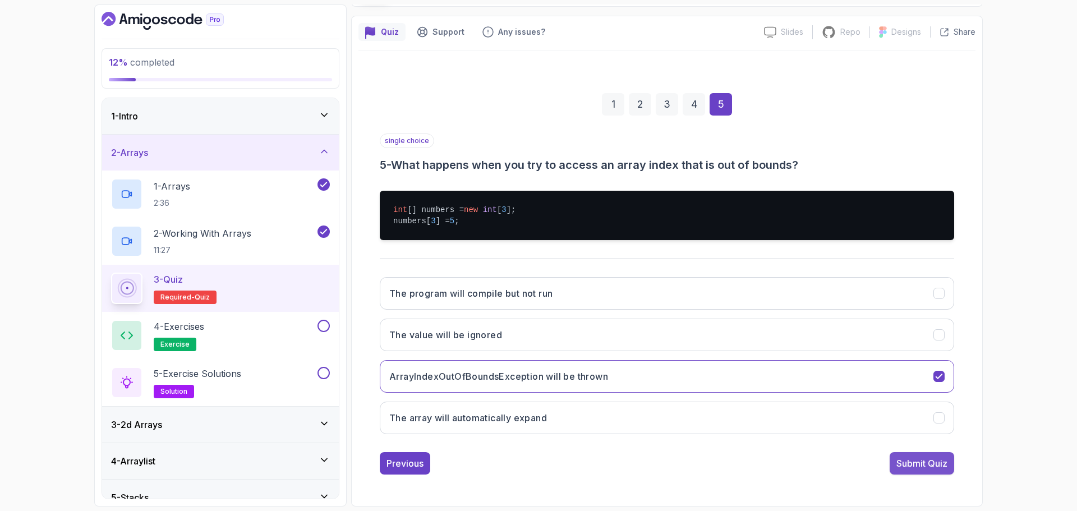 The width and height of the screenshot is (1077, 511). I want to click on p: Slides, so click(792, 32).